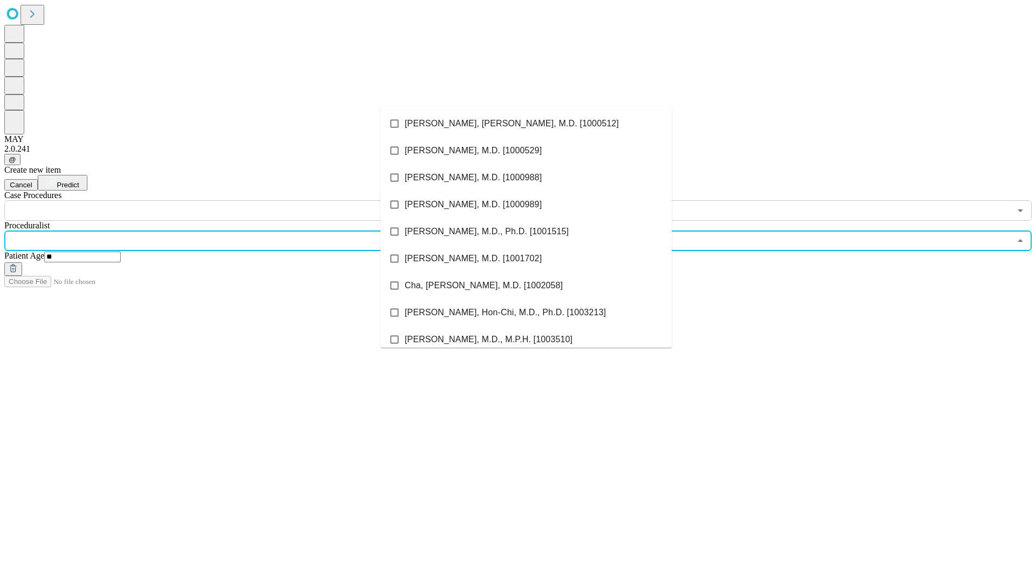 Image resolution: width=1036 pixels, height=583 pixels. What do you see at coordinates (32, 170) in the screenshot?
I see `span: Create new item` at bounding box center [32, 170].